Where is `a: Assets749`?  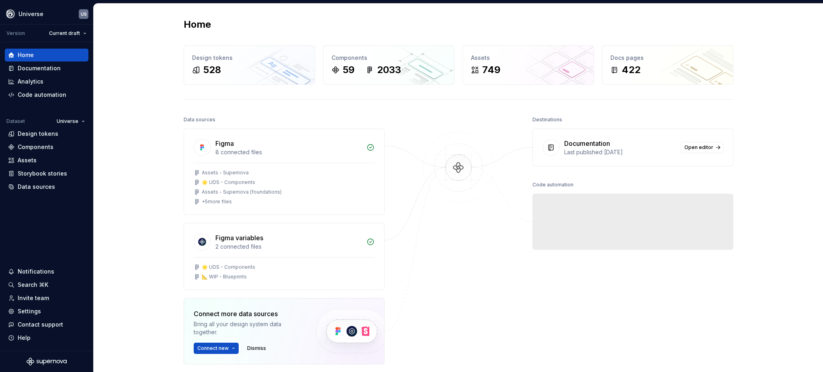 a: Assets749 is located at coordinates (528, 65).